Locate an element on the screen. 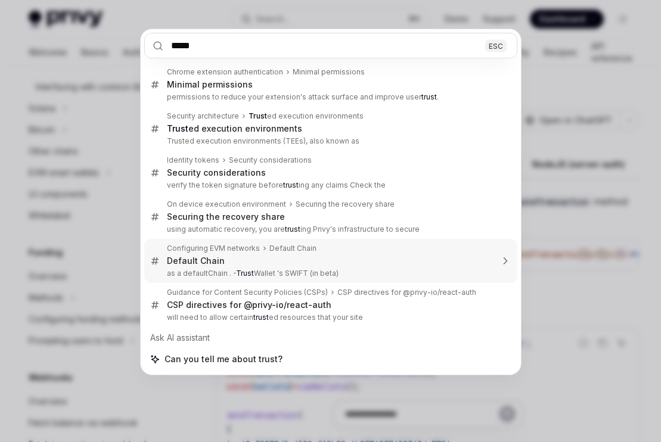 The width and height of the screenshot is (661, 442). p: using automatic recovery, you are ing Privy's infrastructure to secure is located at coordinates (329, 229).